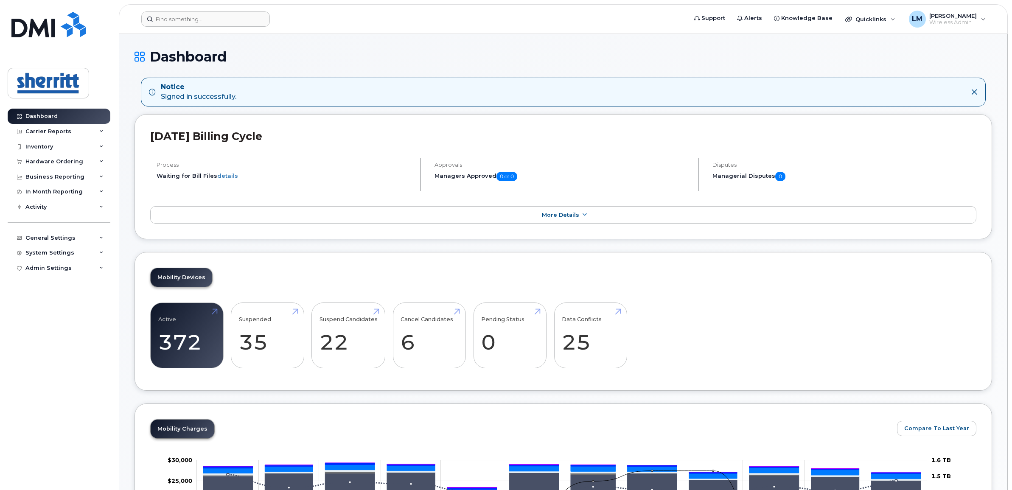 The height and width of the screenshot is (490, 1012). Describe the element at coordinates (781, 177) in the screenshot. I see `span: 0` at that location.